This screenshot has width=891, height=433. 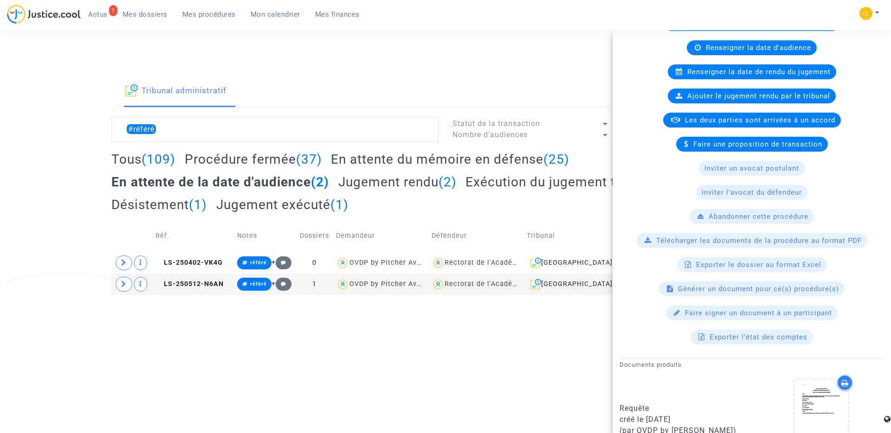 I want to click on span: Exporter le dossier au format Excel, so click(x=759, y=265).